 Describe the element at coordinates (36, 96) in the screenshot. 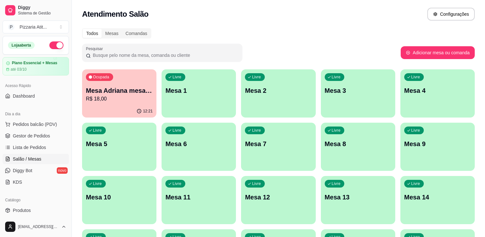

I see `a: Dashboard` at that location.